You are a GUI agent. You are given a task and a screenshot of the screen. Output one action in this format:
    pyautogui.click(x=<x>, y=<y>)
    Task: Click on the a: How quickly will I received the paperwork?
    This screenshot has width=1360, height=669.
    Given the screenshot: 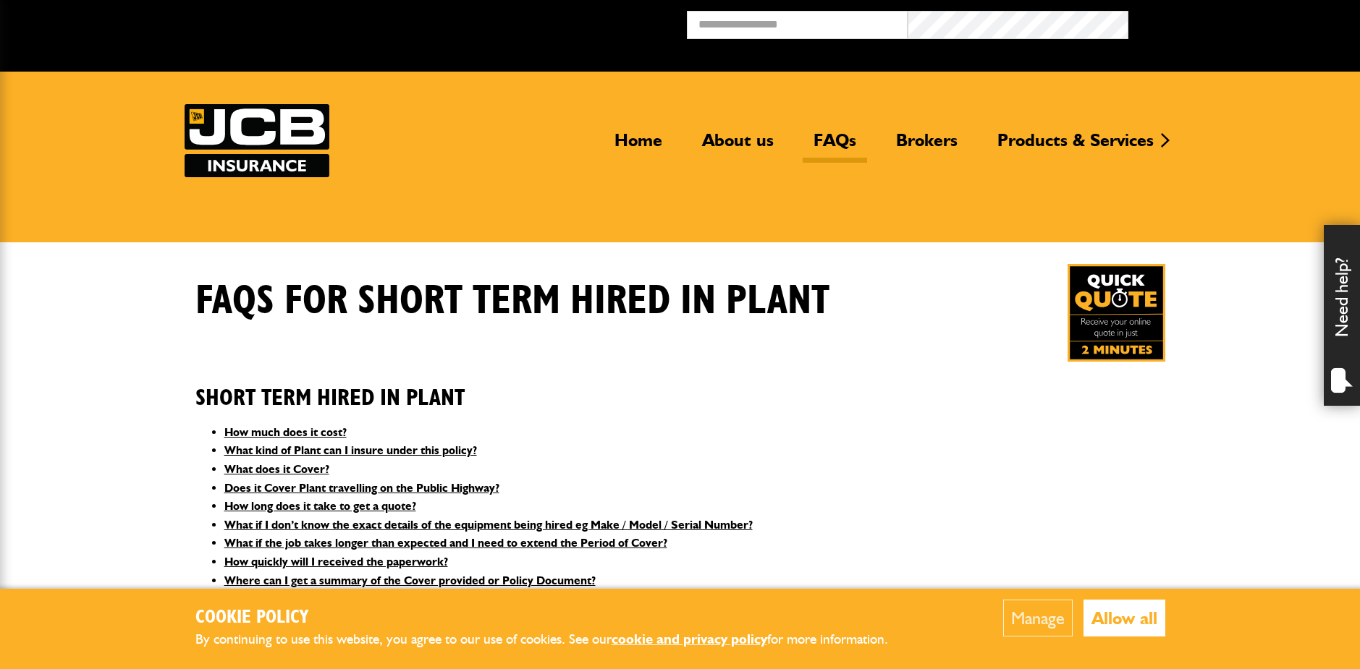 What is the action you would take?
    pyautogui.click(x=336, y=562)
    